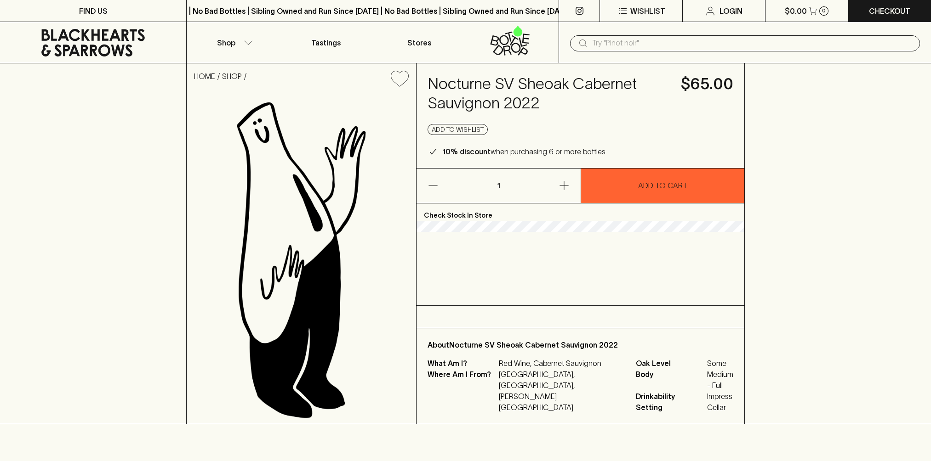 This screenshot has height=461, width=931. I want to click on p: Tastings, so click(326, 43).